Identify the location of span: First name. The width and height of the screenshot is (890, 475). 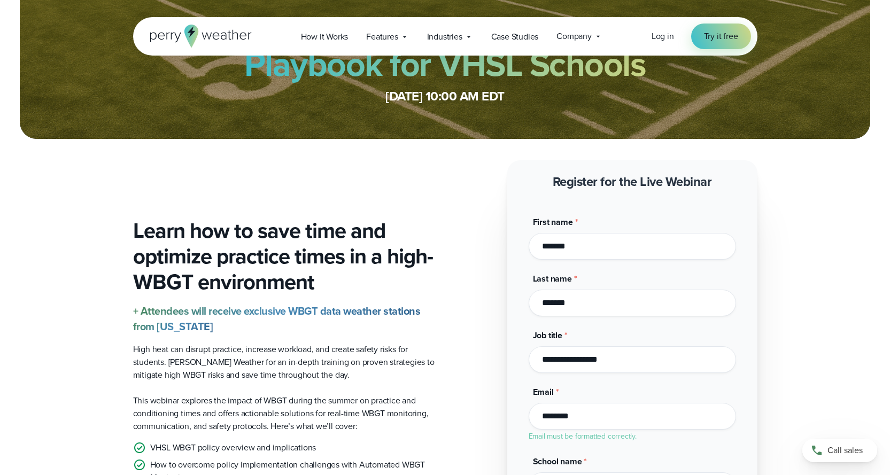
(552, 222).